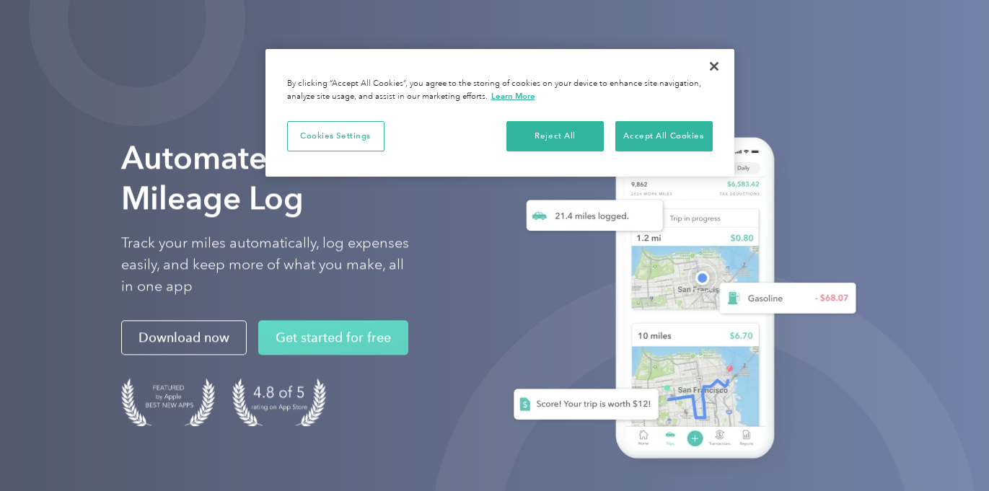 The width and height of the screenshot is (989, 491). I want to click on button: Cookies Settings, so click(335, 136).